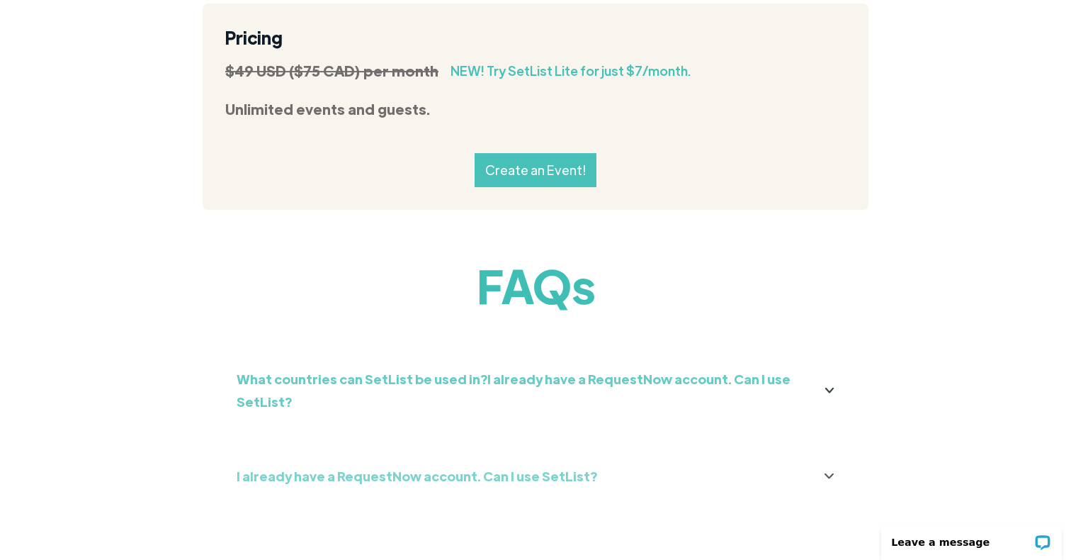  What do you see at coordinates (417, 475) in the screenshot?
I see `strong: I already have a RequestNow account. Can I use SetList?` at bounding box center [417, 475].